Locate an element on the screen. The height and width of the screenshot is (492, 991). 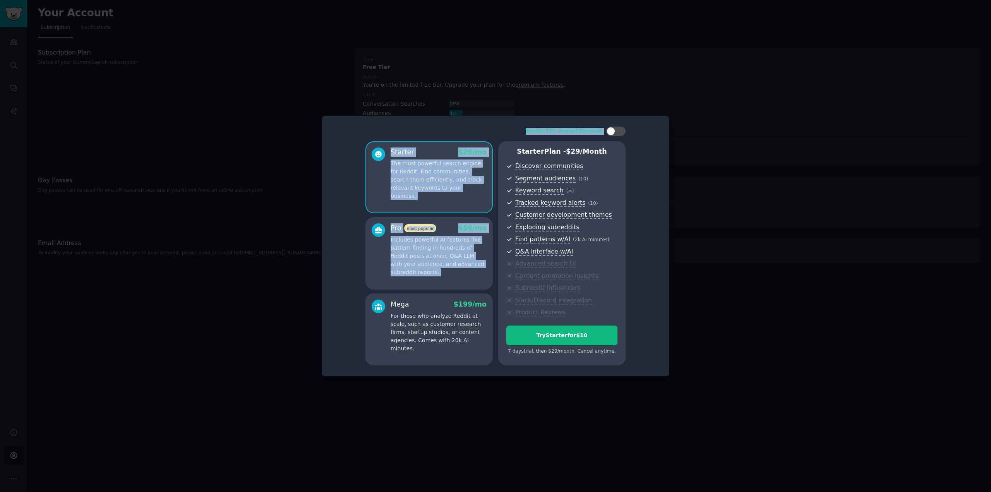
div: 7 days trial, then $ 29 /month . Cancel anytime. is located at coordinates (561, 351).